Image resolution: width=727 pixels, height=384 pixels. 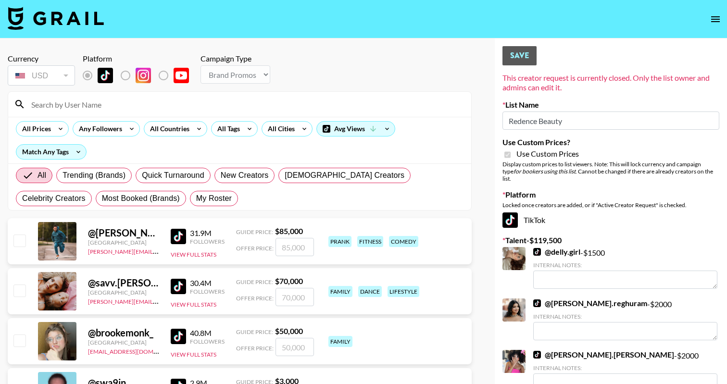 I want to click on img: Grail Talent, so click(x=56, y=18).